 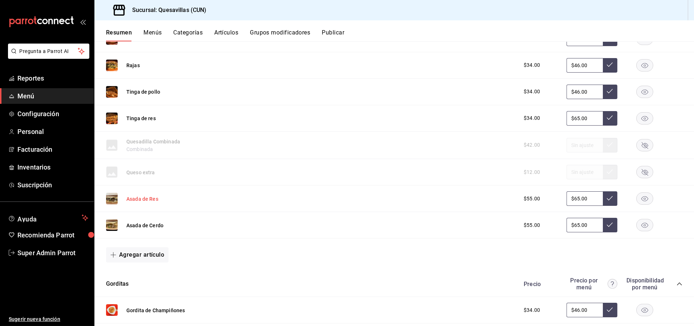 What do you see at coordinates (145, 225) in the screenshot?
I see `button: Asada de Cerdo` at bounding box center [145, 225].